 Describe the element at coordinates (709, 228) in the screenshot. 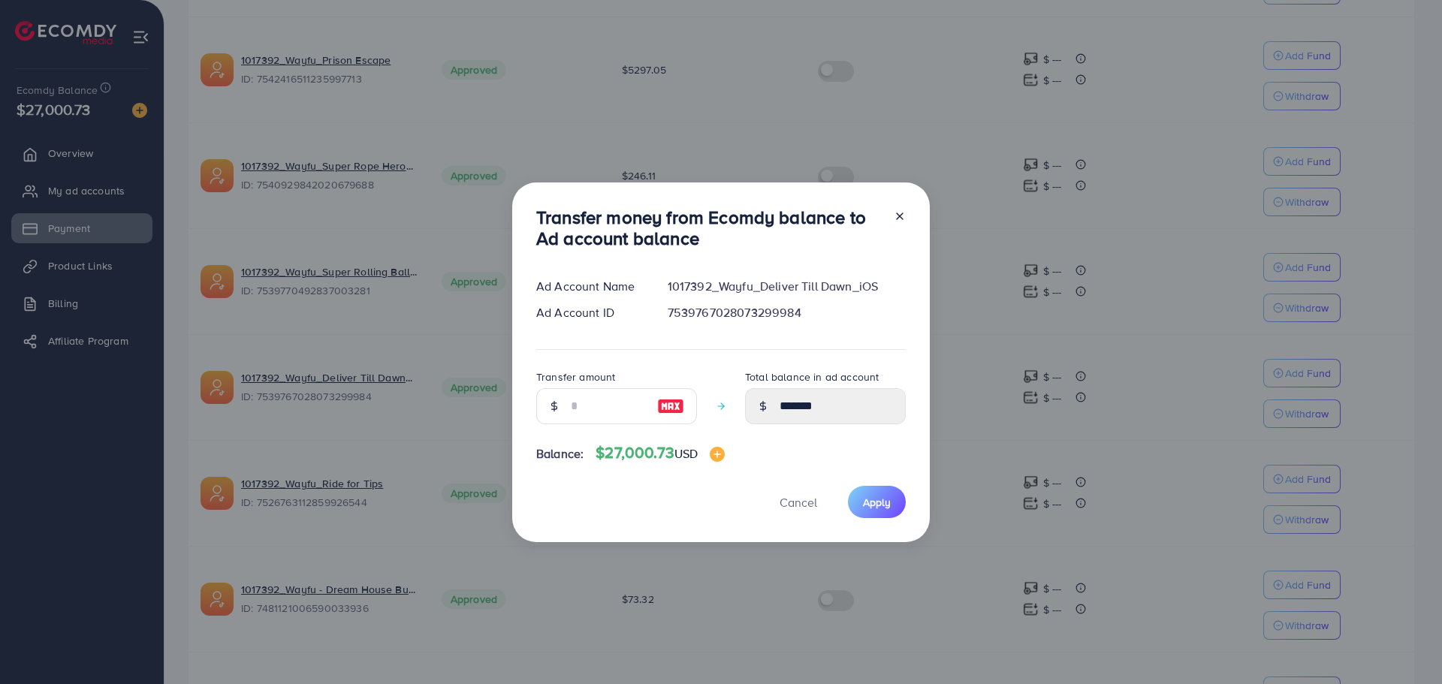

I see `h3: Transfer money from Ecomdy balance to Ad account balance` at that location.